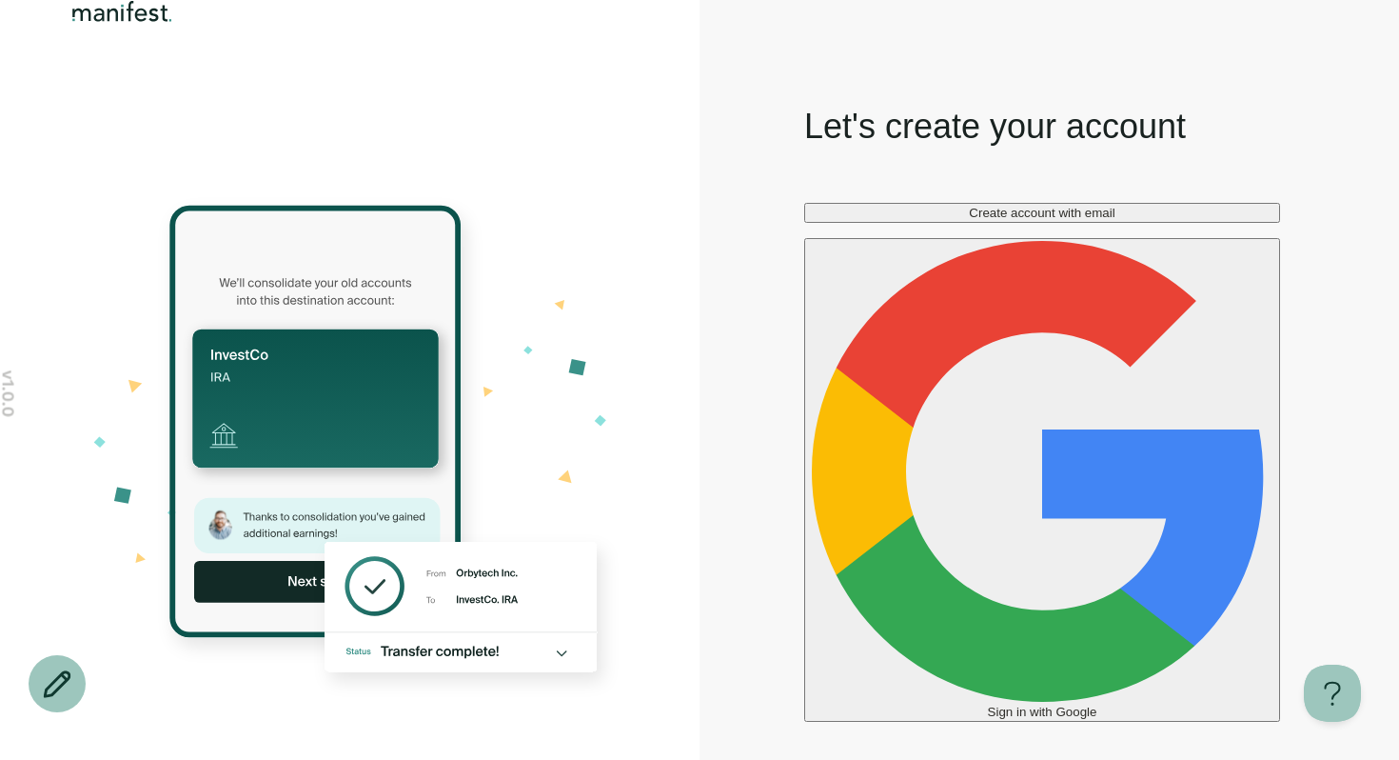  I want to click on span: Create account with email, so click(1041, 212).